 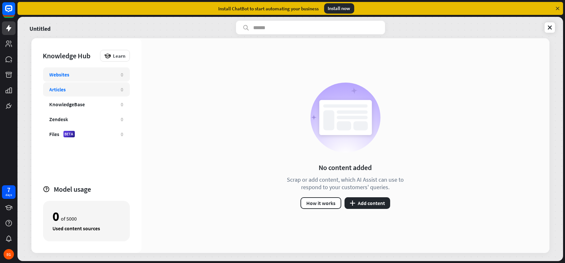 What do you see at coordinates (40, 28) in the screenshot?
I see `a: Untitled` at bounding box center [40, 28].